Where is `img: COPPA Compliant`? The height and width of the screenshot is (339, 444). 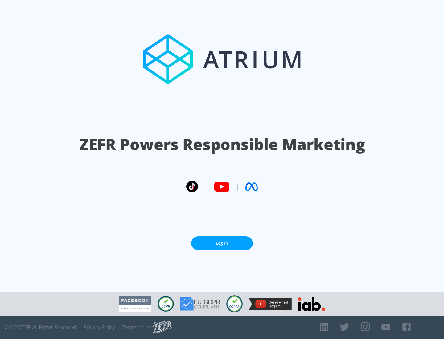 img: COPPA Compliant is located at coordinates (234, 304).